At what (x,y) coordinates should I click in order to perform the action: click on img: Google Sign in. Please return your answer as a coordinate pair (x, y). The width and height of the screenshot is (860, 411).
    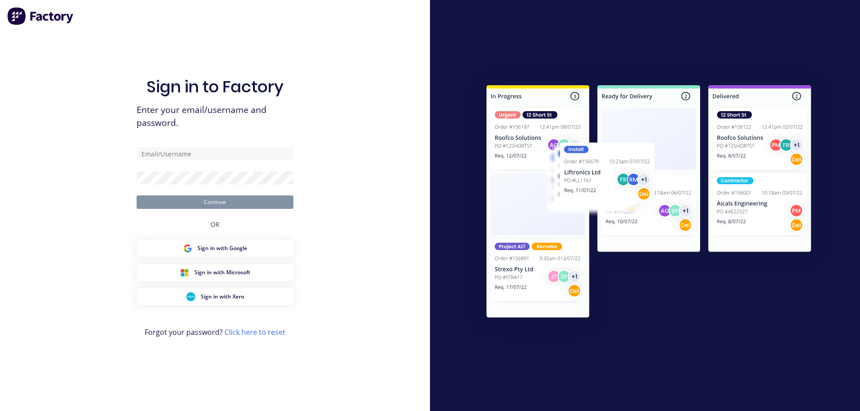
    Looking at the image, I should click on (188, 248).